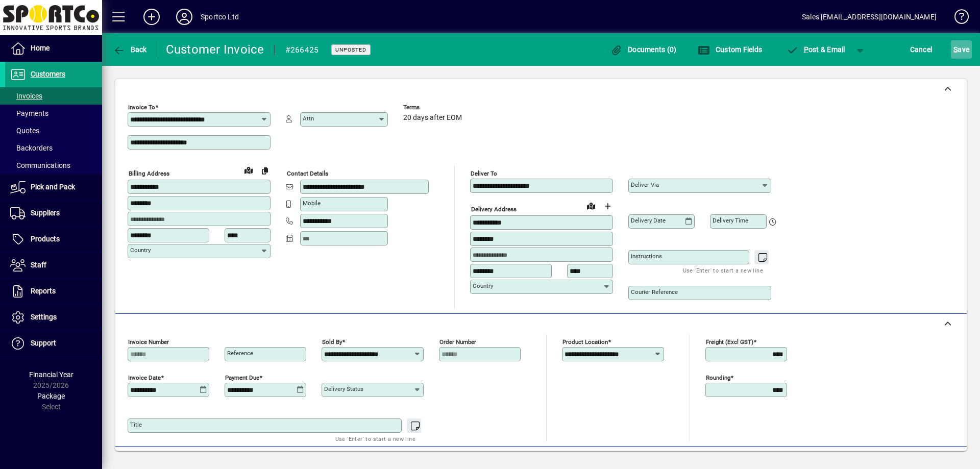 Image resolution: width=980 pixels, height=469 pixels. What do you see at coordinates (130, 50) in the screenshot?
I see `button: Back` at bounding box center [130, 50].